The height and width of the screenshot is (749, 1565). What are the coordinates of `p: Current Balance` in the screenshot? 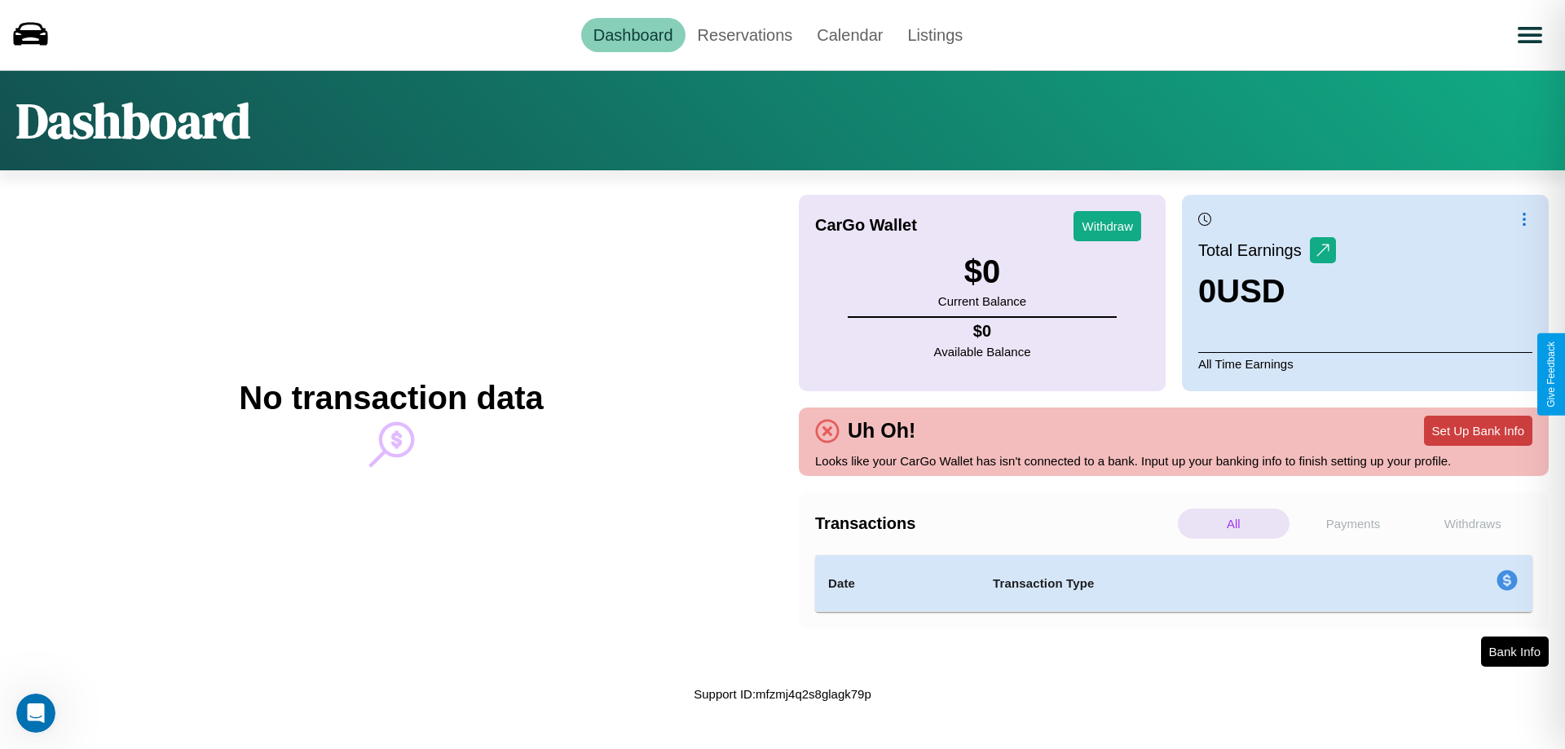 It's located at (982, 301).